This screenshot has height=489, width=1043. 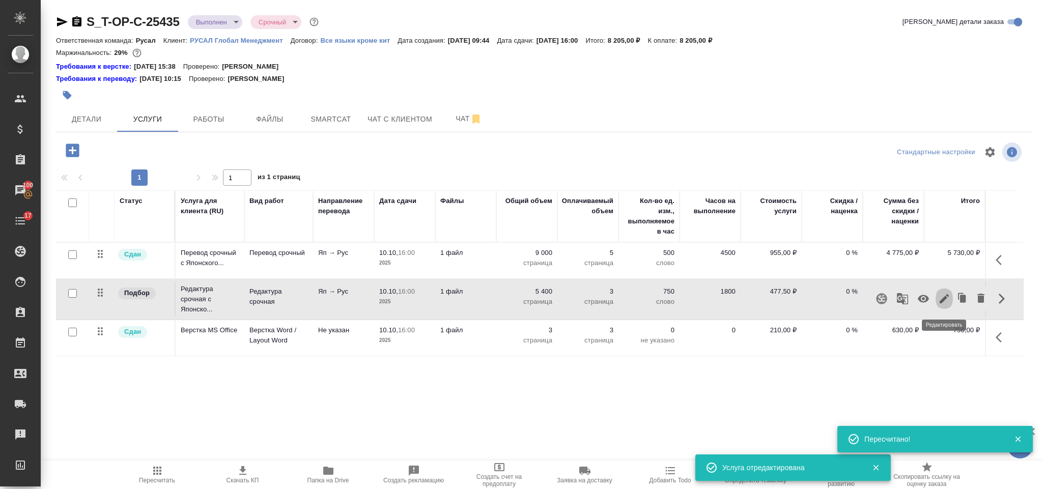 I want to click on p: Клиент:, so click(x=177, y=40).